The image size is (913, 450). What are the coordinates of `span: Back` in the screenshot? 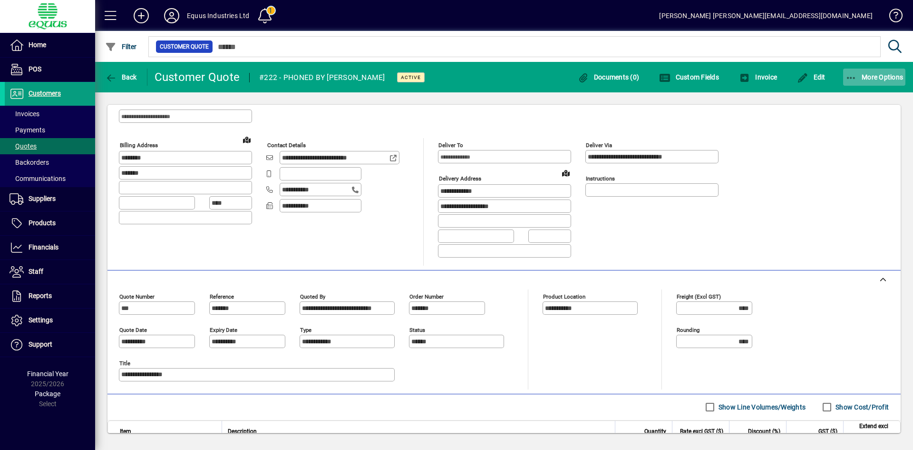 It's located at (121, 77).